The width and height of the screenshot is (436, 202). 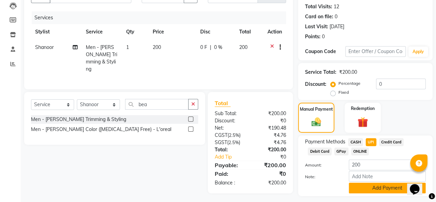 I want to click on input: Add Note, so click(x=387, y=176).